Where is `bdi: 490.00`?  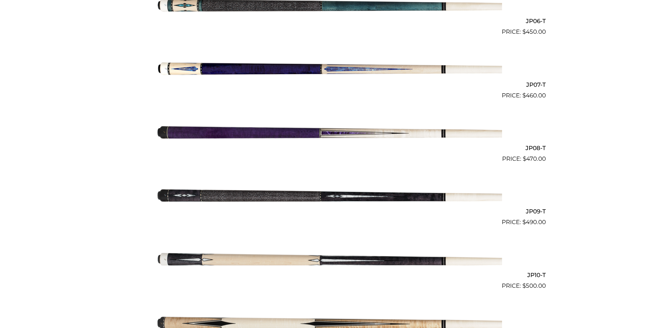 bdi: 490.00 is located at coordinates (534, 222).